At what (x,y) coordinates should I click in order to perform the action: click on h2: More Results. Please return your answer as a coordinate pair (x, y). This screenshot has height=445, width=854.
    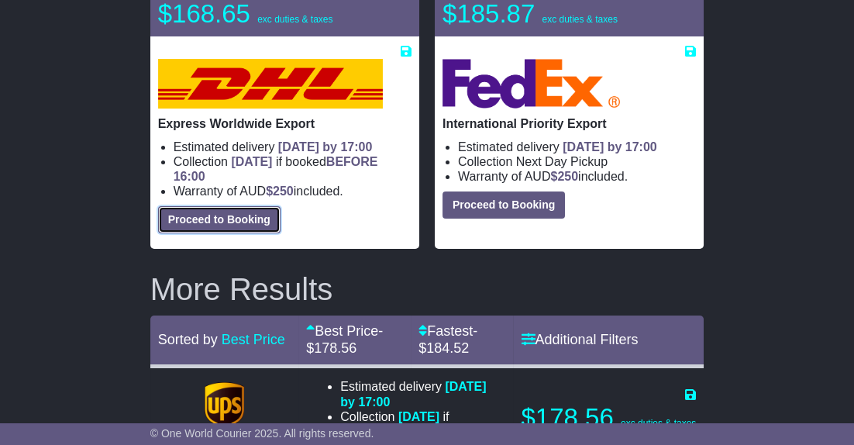
    Looking at the image, I should click on (427, 289).